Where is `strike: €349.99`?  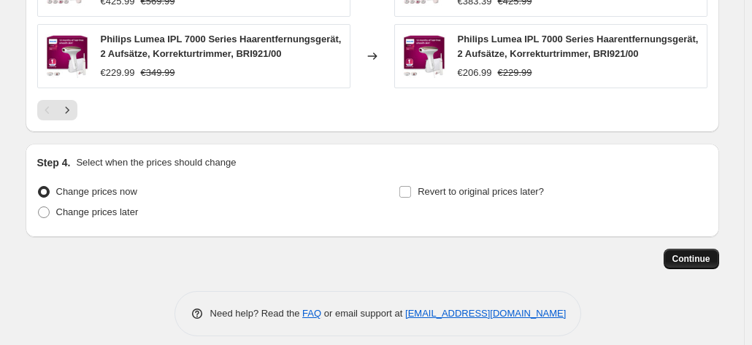 strike: €349.99 is located at coordinates (158, 73).